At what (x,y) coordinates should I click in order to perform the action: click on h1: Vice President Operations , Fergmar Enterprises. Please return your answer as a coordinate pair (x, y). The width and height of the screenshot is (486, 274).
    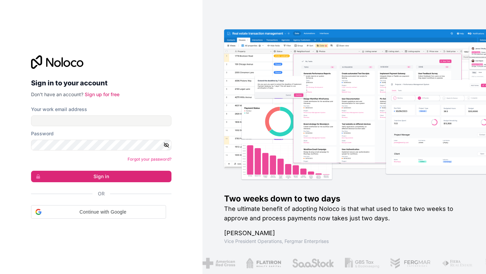
    Looking at the image, I should click on (344, 241).